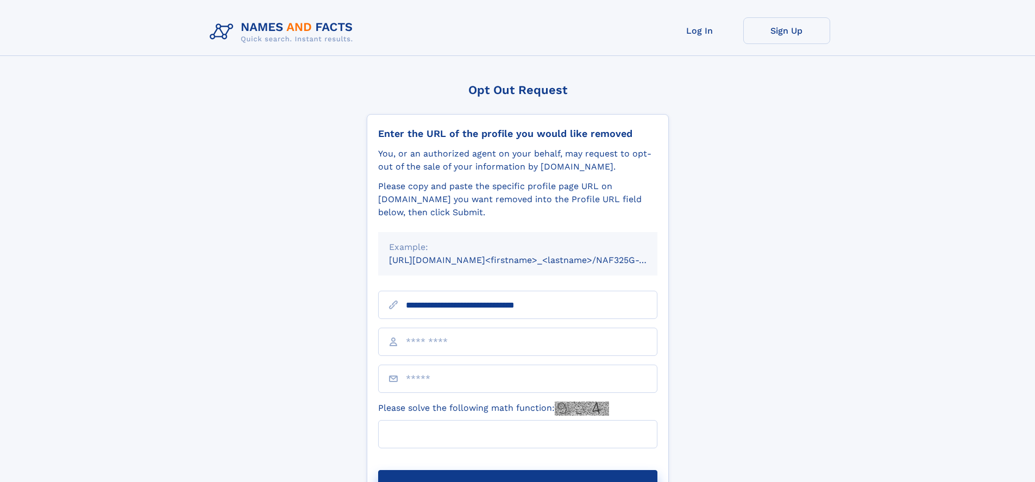 The width and height of the screenshot is (1035, 482). I want to click on div: Enter the URL of the profile you would like removed, so click(518, 134).